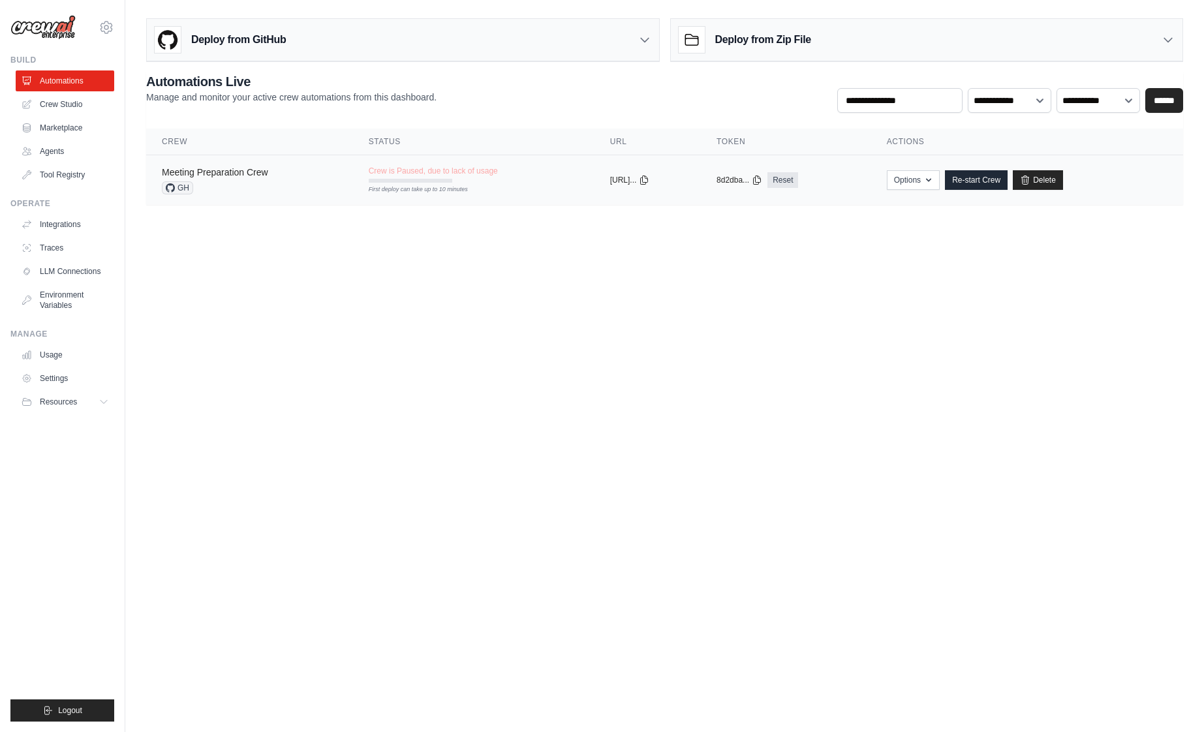 This screenshot has height=732, width=1204. Describe the element at coordinates (65, 248) in the screenshot. I see `a: Traces` at that location.